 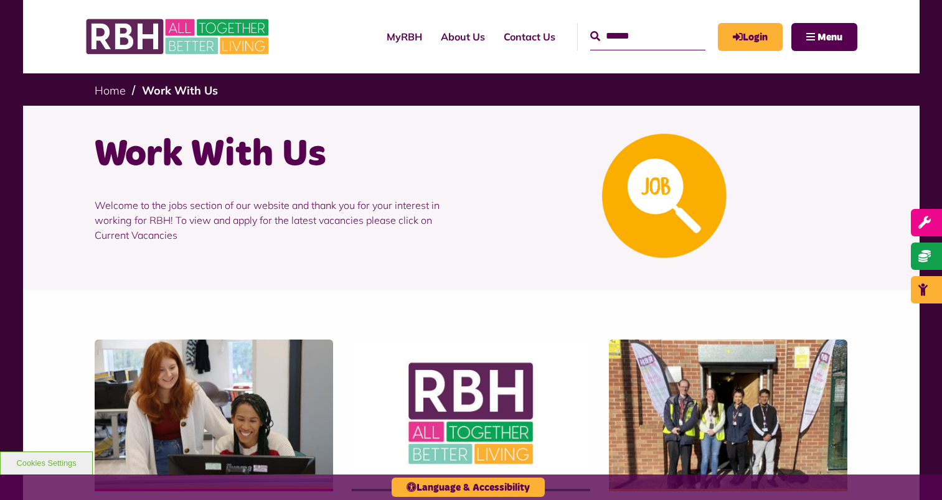 What do you see at coordinates (471, 415) in the screenshot?
I see `img: RBH Logo Social Media 480X360 (1)` at bounding box center [471, 415].